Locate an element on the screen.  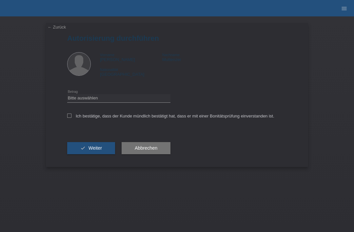
a: ← Zurück is located at coordinates (57, 27).